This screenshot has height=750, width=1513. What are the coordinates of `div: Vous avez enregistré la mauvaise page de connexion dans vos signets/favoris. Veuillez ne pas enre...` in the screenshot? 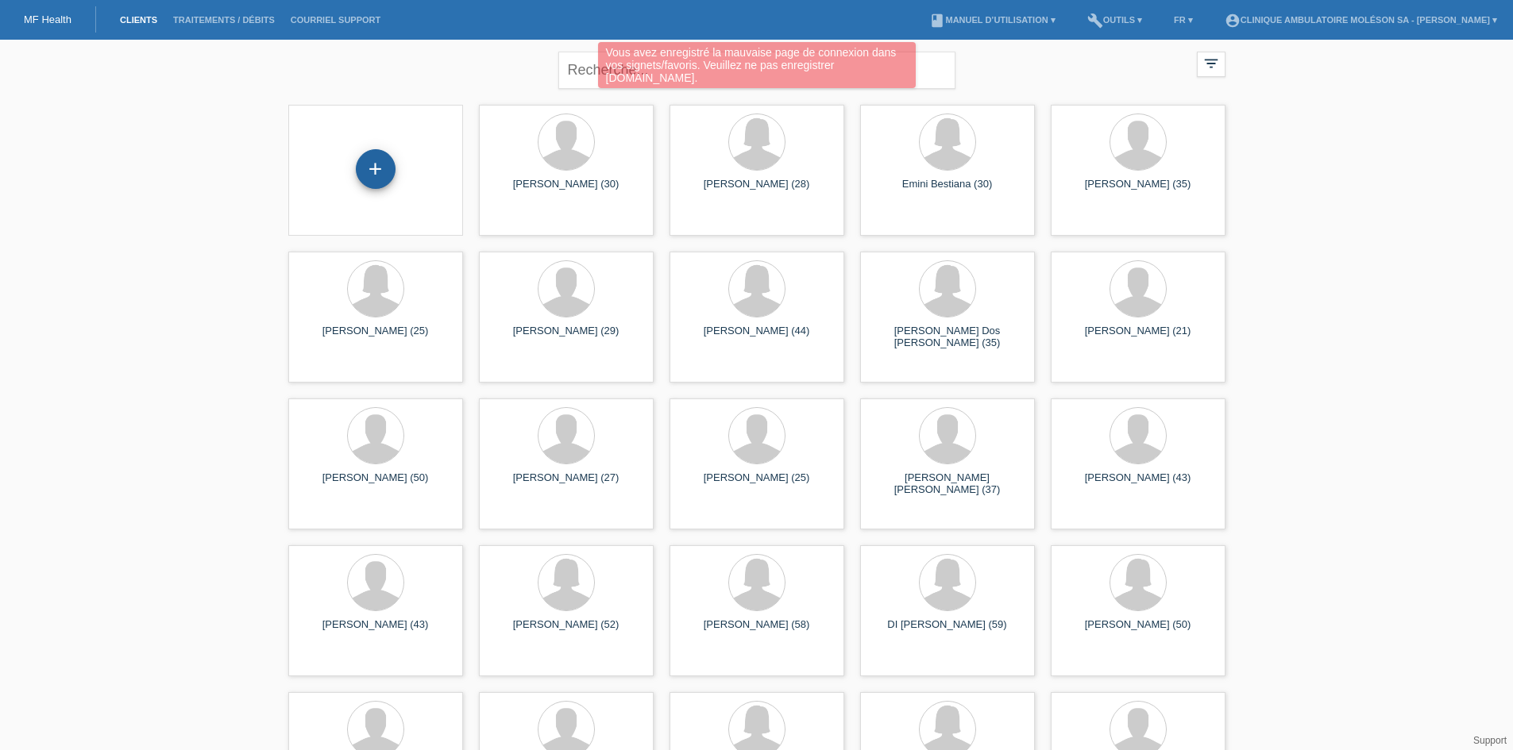 It's located at (757, 65).